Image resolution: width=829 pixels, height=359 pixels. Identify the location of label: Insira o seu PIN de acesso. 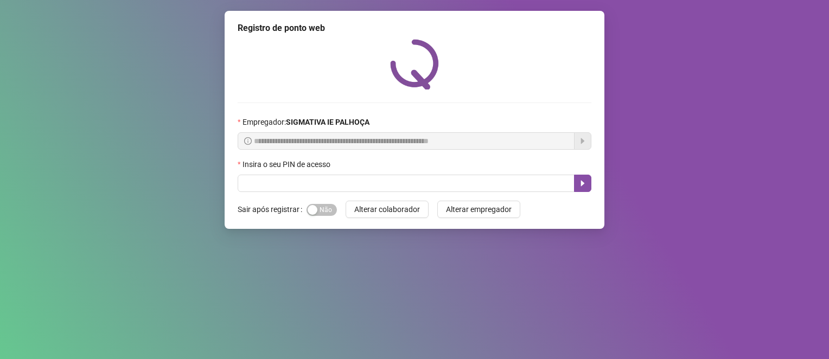
(288, 164).